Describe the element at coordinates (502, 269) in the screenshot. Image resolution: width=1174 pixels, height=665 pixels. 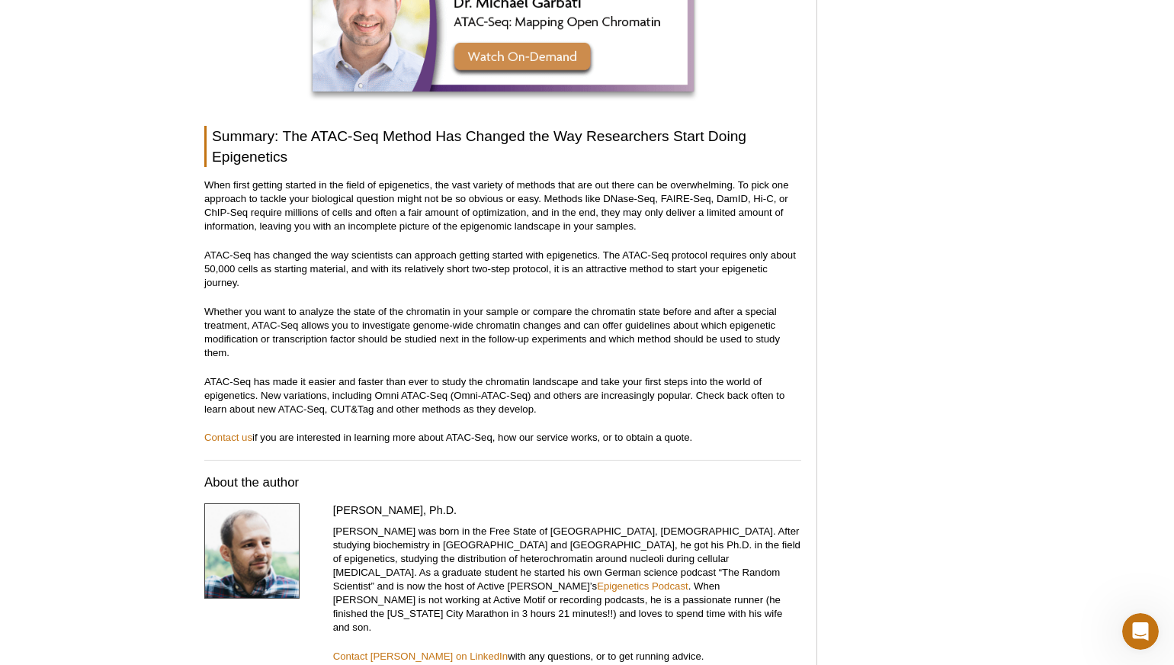
I see `p: ATAC-Seq has changed the way scientists can approach getting started with epigenetics. The ATAC-S...` at that location.